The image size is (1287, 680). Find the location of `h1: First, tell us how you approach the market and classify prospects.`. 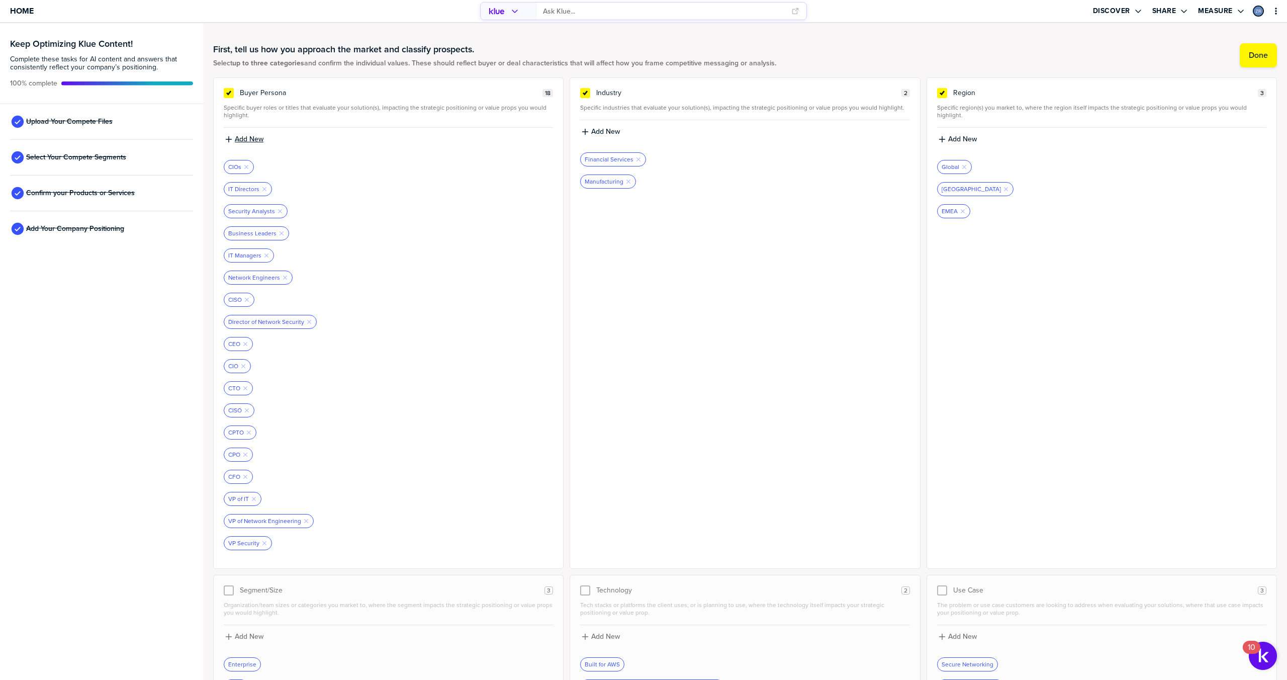

h1: First, tell us how you approach the market and classify prospects. is located at coordinates (495, 49).